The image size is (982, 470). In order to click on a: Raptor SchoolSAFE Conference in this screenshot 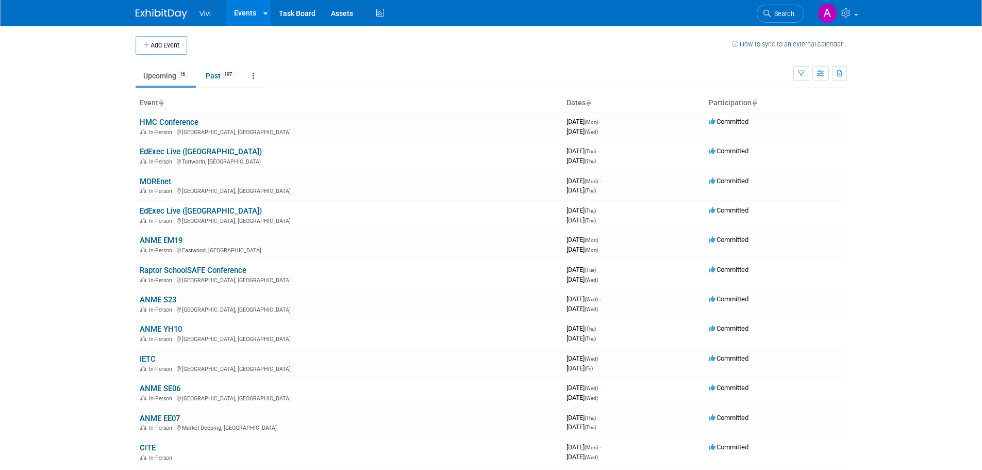, I will do `click(193, 270)`.